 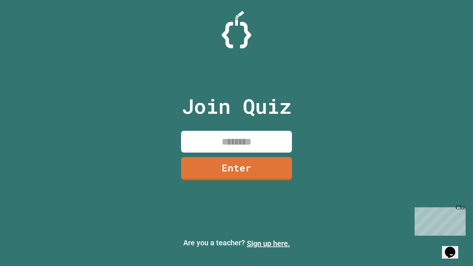 What do you see at coordinates (27, 25) in the screenshot?
I see `div: Chat with us now!Close` at bounding box center [27, 25].